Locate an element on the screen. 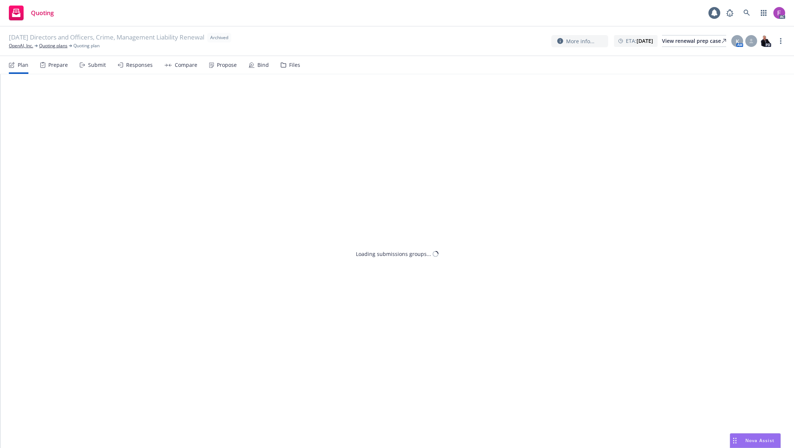  span: More info... is located at coordinates (580, 41).